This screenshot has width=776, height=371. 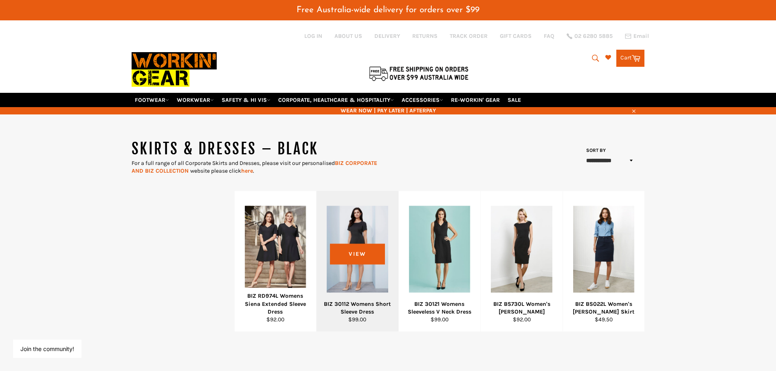 I want to click on a: ABOUT US, so click(x=348, y=36).